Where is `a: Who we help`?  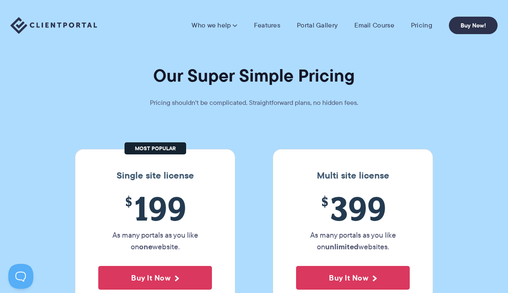 a: Who we help is located at coordinates (214, 25).